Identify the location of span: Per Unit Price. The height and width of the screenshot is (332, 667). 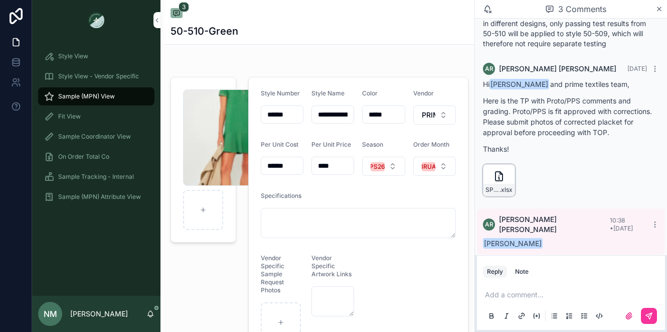
(331, 144).